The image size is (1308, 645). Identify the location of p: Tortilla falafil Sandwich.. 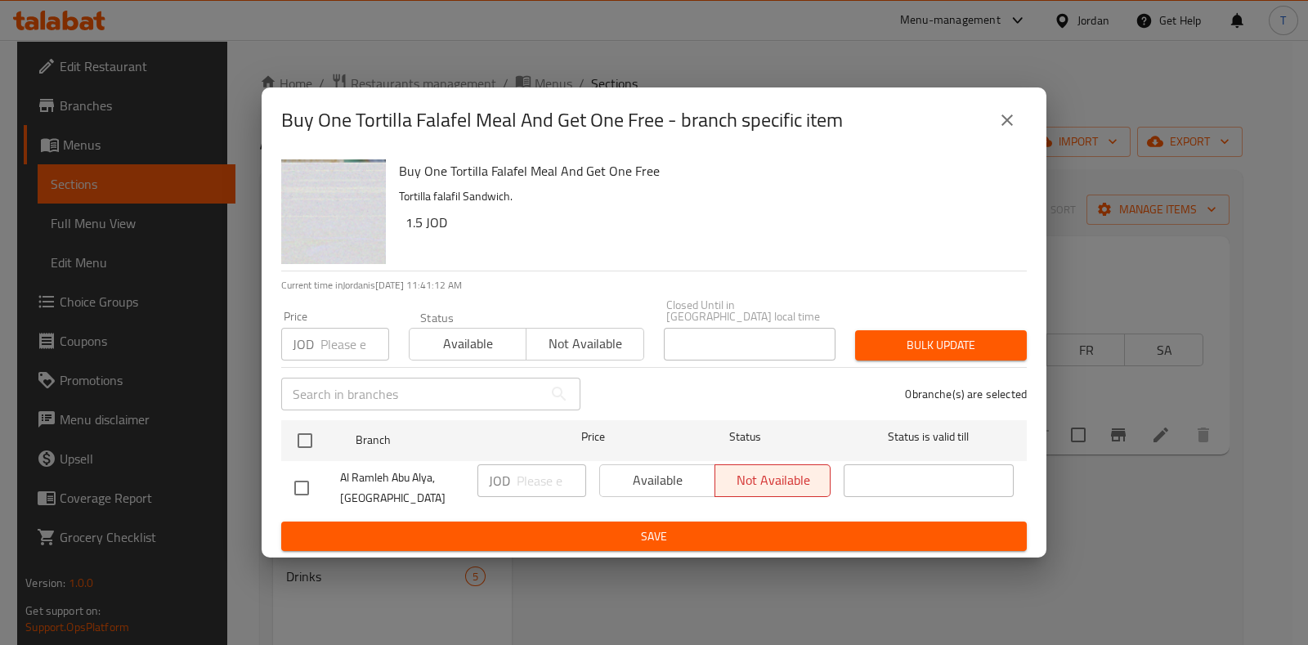
(706, 196).